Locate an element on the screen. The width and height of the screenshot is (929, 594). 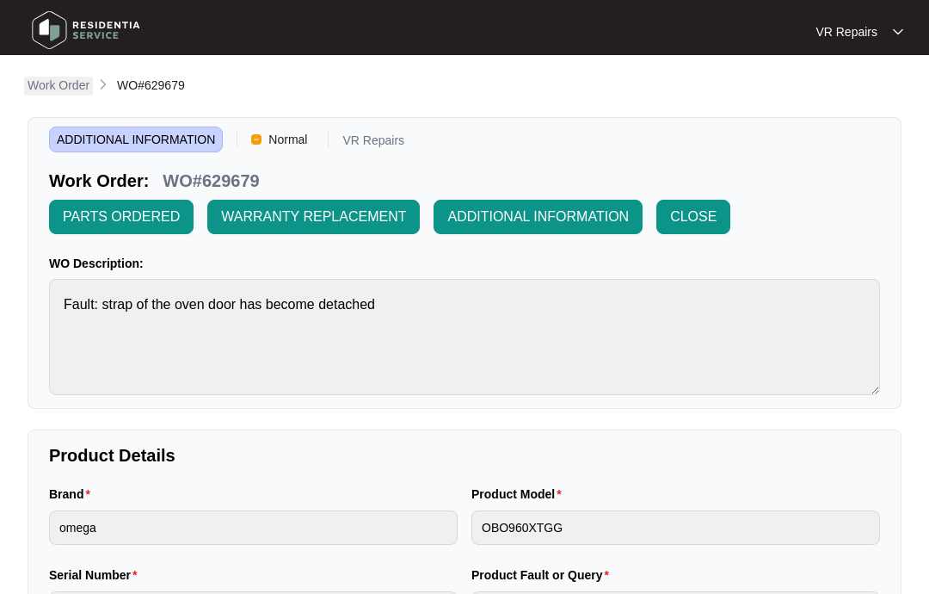
label: Product Fault or Query is located at coordinates (544, 575).